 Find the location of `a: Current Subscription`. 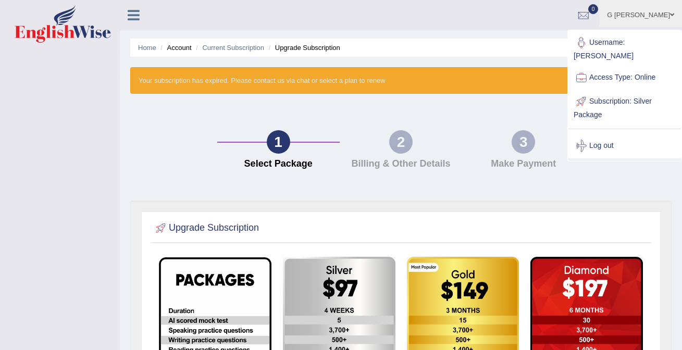

a: Current Subscription is located at coordinates (233, 47).